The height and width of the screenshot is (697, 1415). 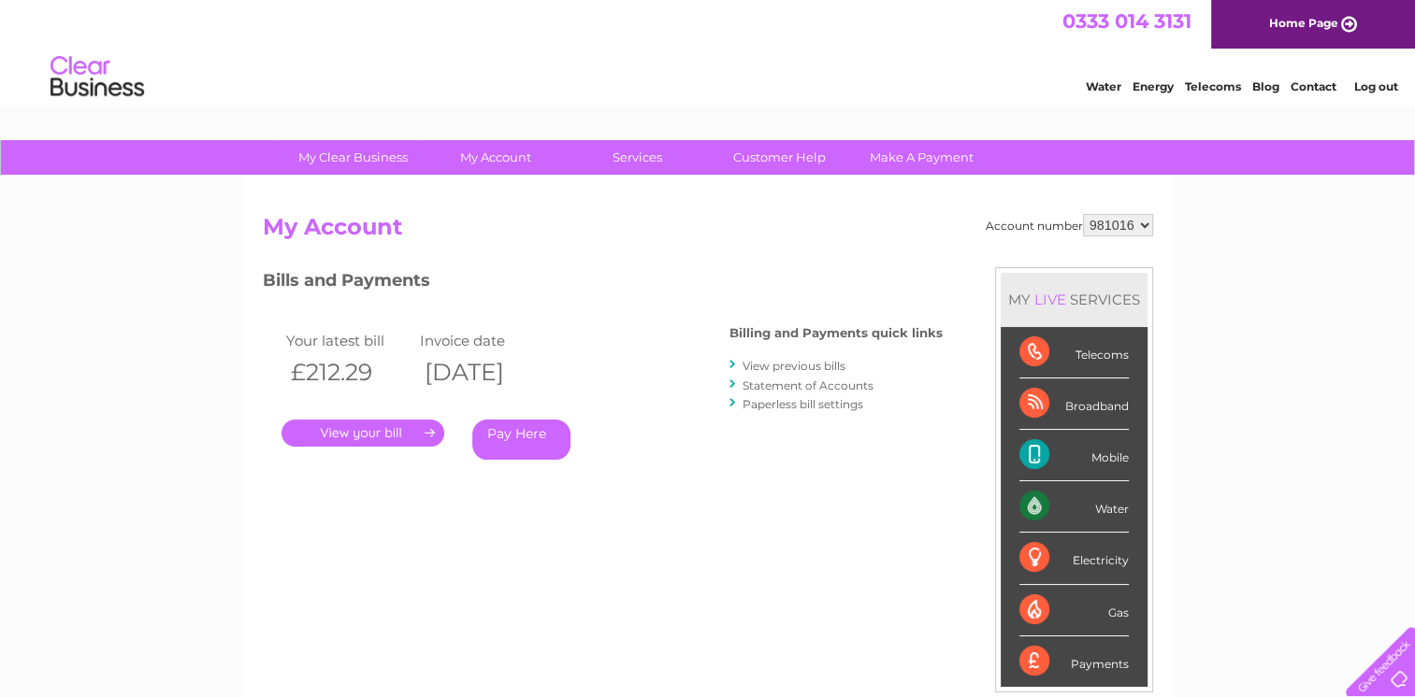 I want to click on td: Invoice date, so click(x=482, y=340).